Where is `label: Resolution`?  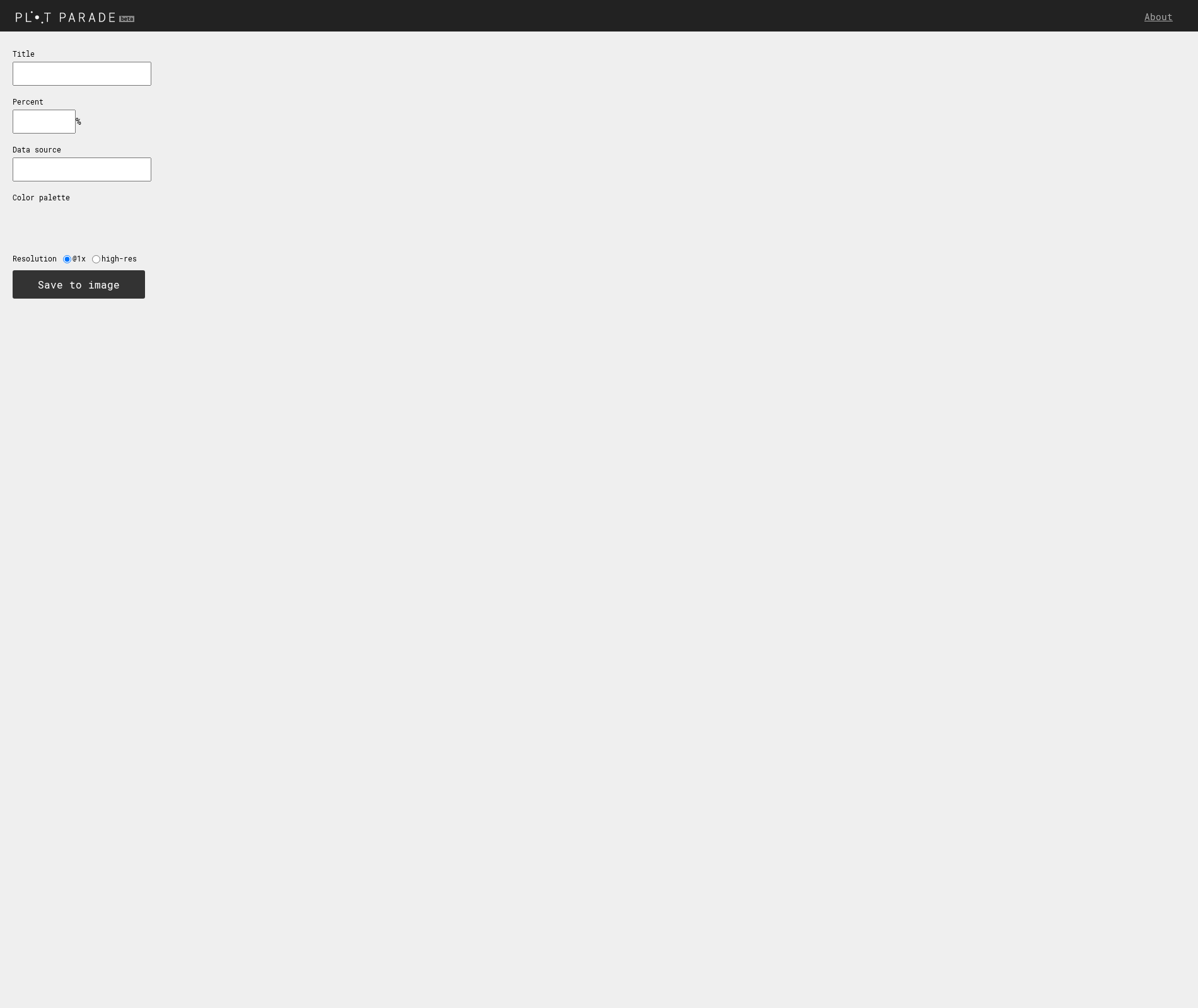
label: Resolution is located at coordinates (38, 258).